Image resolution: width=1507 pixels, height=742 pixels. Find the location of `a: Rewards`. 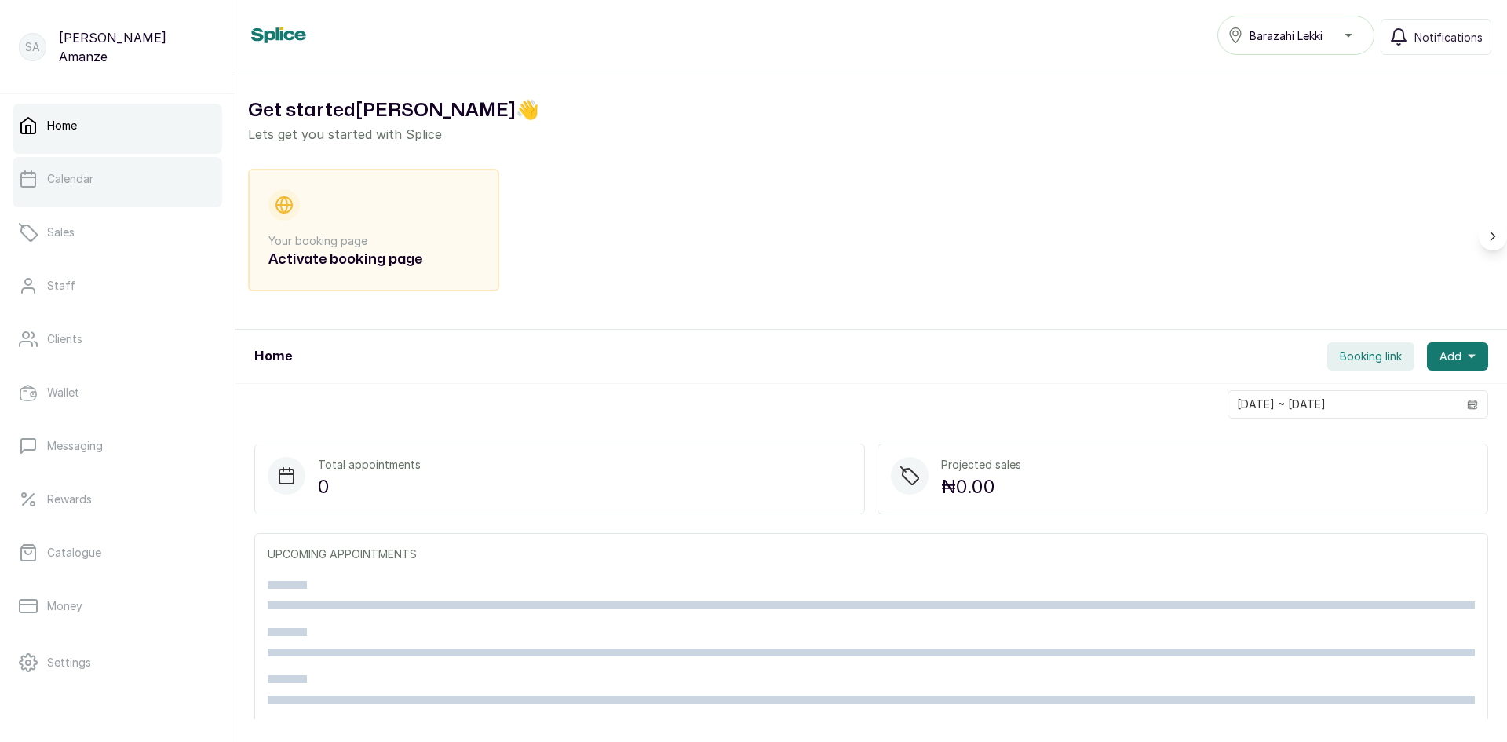

a: Rewards is located at coordinates (117, 499).